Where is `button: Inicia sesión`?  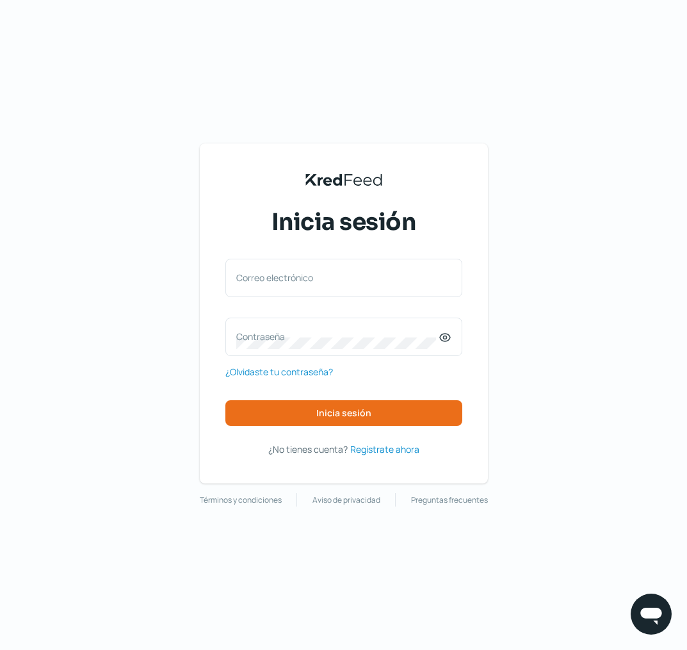 button: Inicia sesión is located at coordinates (344, 413).